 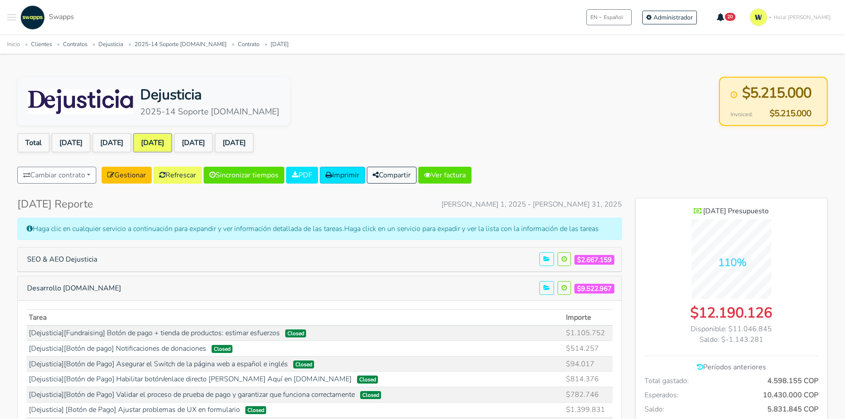 I want to click on button: 20, so click(x=726, y=17).